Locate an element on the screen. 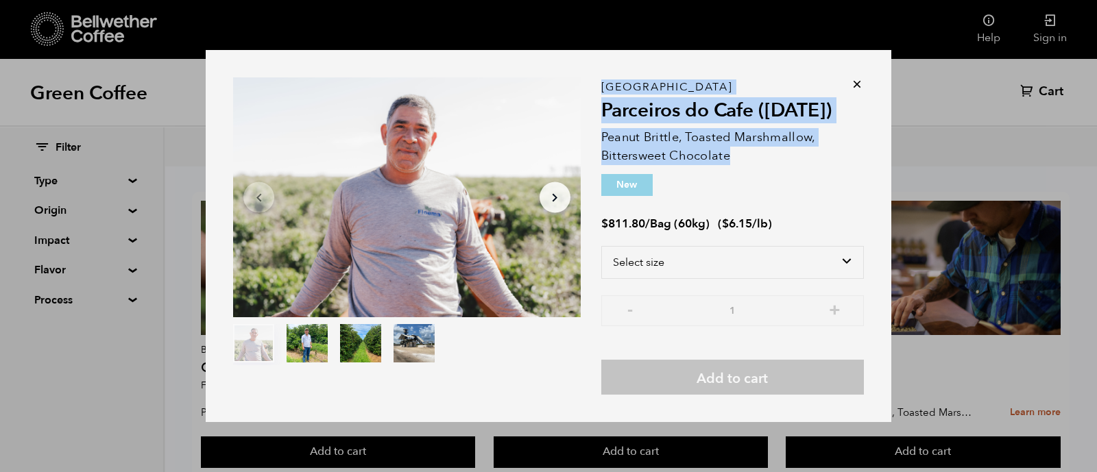 The height and width of the screenshot is (472, 1097). button: Add to cart is located at coordinates (732, 377).